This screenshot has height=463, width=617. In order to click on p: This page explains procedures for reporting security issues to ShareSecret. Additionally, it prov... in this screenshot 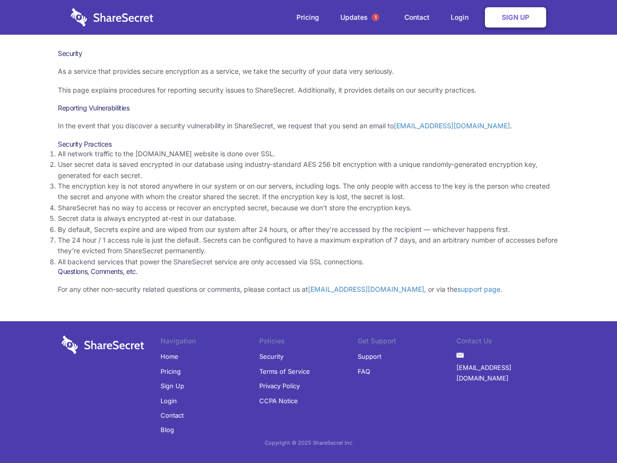, I will do `click(309, 90)`.